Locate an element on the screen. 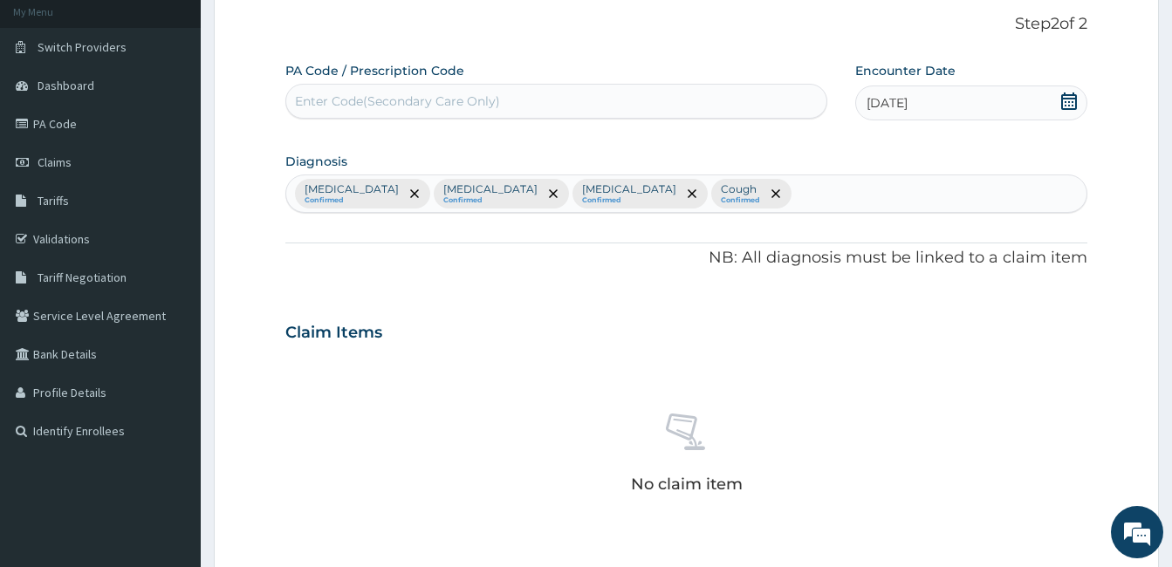  span: Tariff Negotiation is located at coordinates (82, 278).